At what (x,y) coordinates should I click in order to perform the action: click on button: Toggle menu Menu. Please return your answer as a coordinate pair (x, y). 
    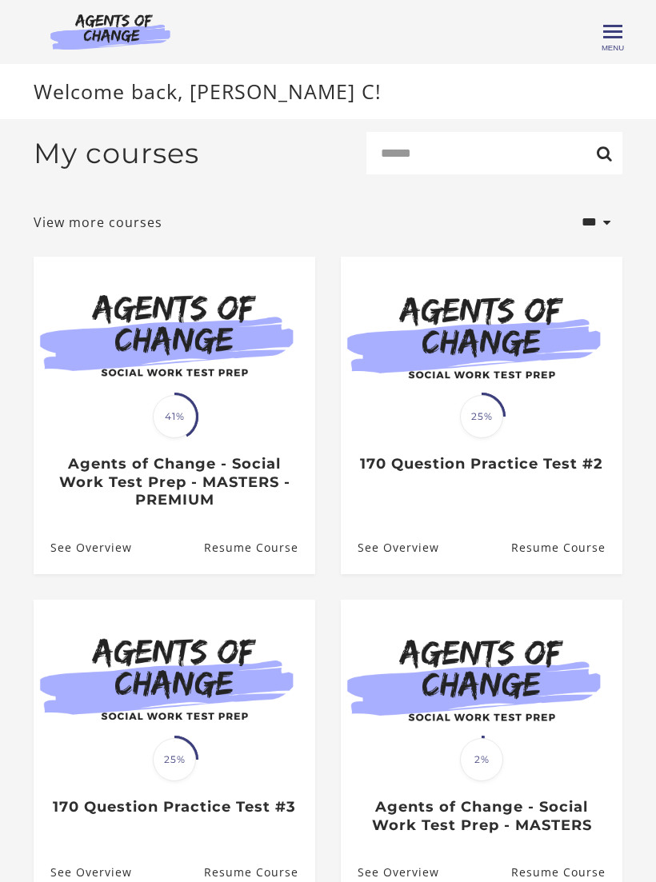
    Looking at the image, I should click on (612, 32).